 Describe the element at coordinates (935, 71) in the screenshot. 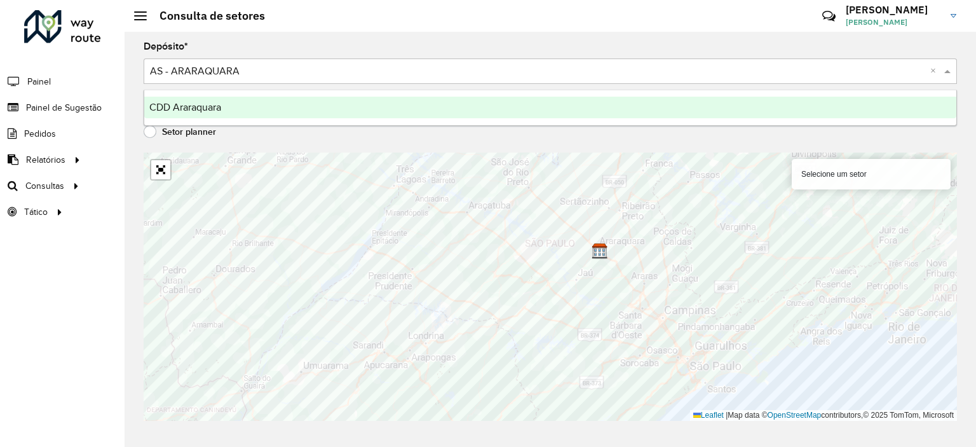

I see `span: Clear all` at that location.